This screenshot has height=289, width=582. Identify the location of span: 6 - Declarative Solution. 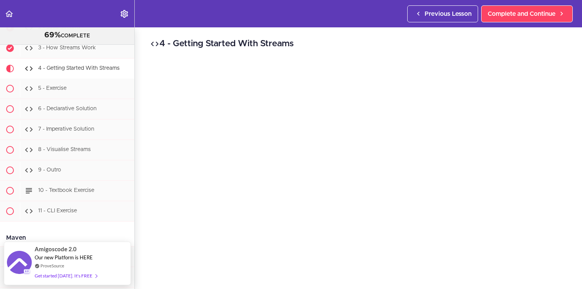
(67, 109).